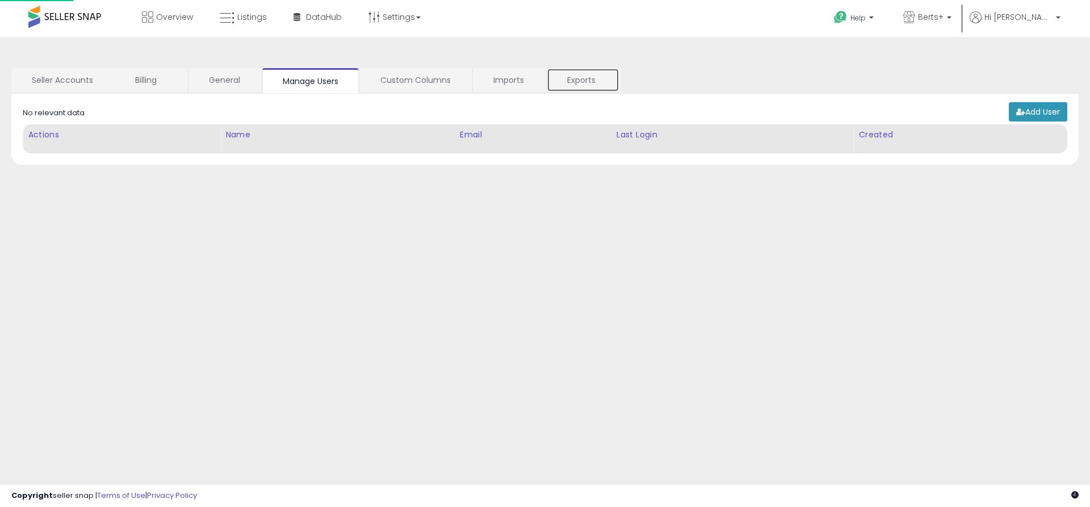  I want to click on a: Seller Accounts, so click(62, 80).